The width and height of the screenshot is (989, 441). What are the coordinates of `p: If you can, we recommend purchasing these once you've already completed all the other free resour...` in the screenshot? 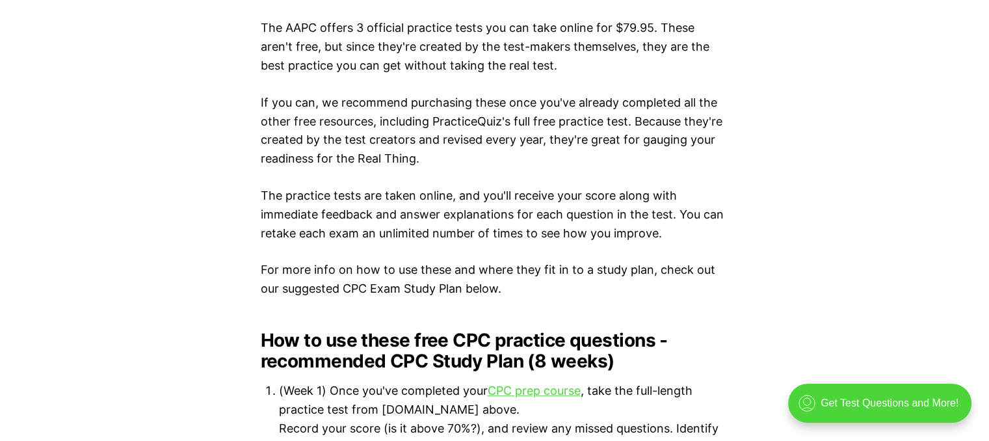 It's located at (495, 131).